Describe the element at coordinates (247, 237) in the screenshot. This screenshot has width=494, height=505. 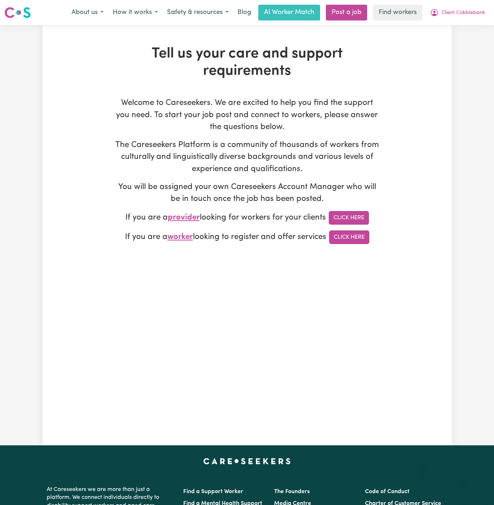
I see `p: If you are a looking to register and offer services` at that location.